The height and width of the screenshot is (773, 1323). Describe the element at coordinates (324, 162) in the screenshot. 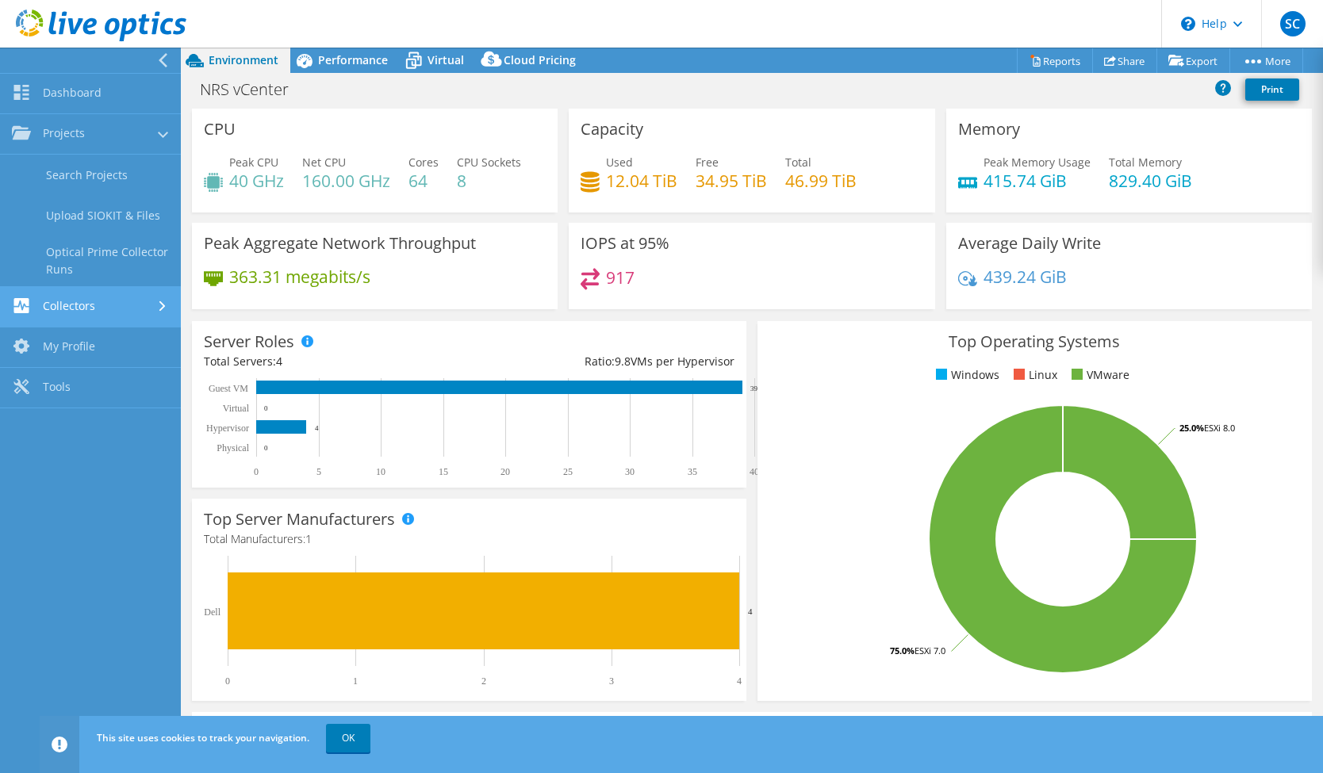

I see `span: Net CPU` at that location.